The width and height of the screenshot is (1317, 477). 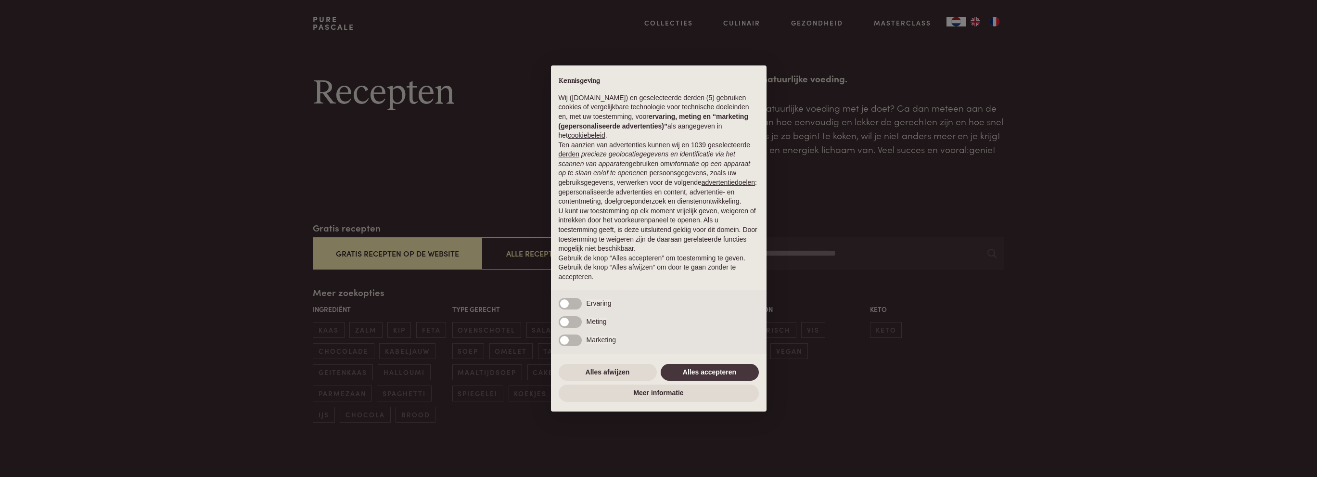 I want to click on button: Alles afwijzen, so click(x=608, y=372).